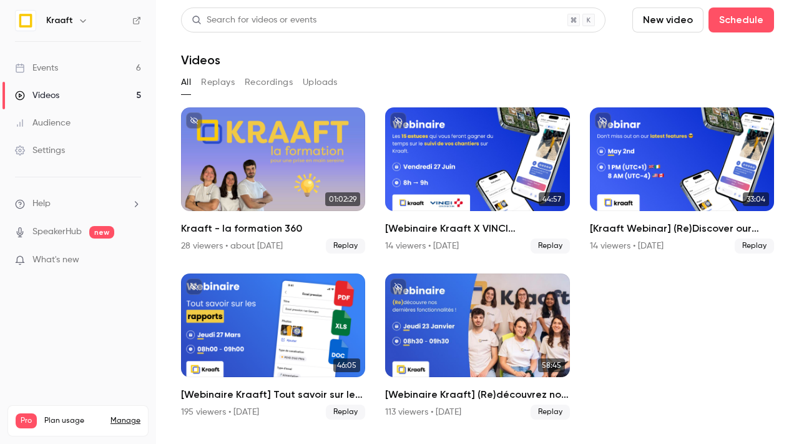 Image resolution: width=799 pixels, height=444 pixels. Describe the element at coordinates (477, 180) in the screenshot. I see `a: 44:57[Webinaire Kraaft X VINCI Construction] Les 15 astuces qui vous feront gagner du temps sur l...` at that location.